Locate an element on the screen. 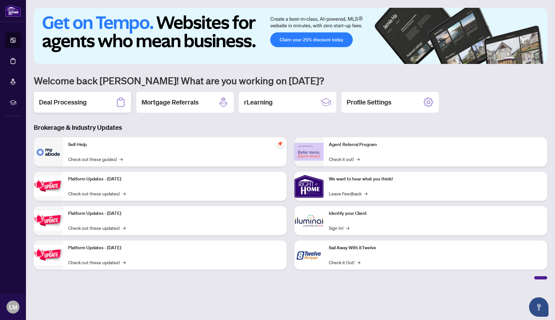 This screenshot has width=555, height=320. button: 2 is located at coordinates (519, 59).